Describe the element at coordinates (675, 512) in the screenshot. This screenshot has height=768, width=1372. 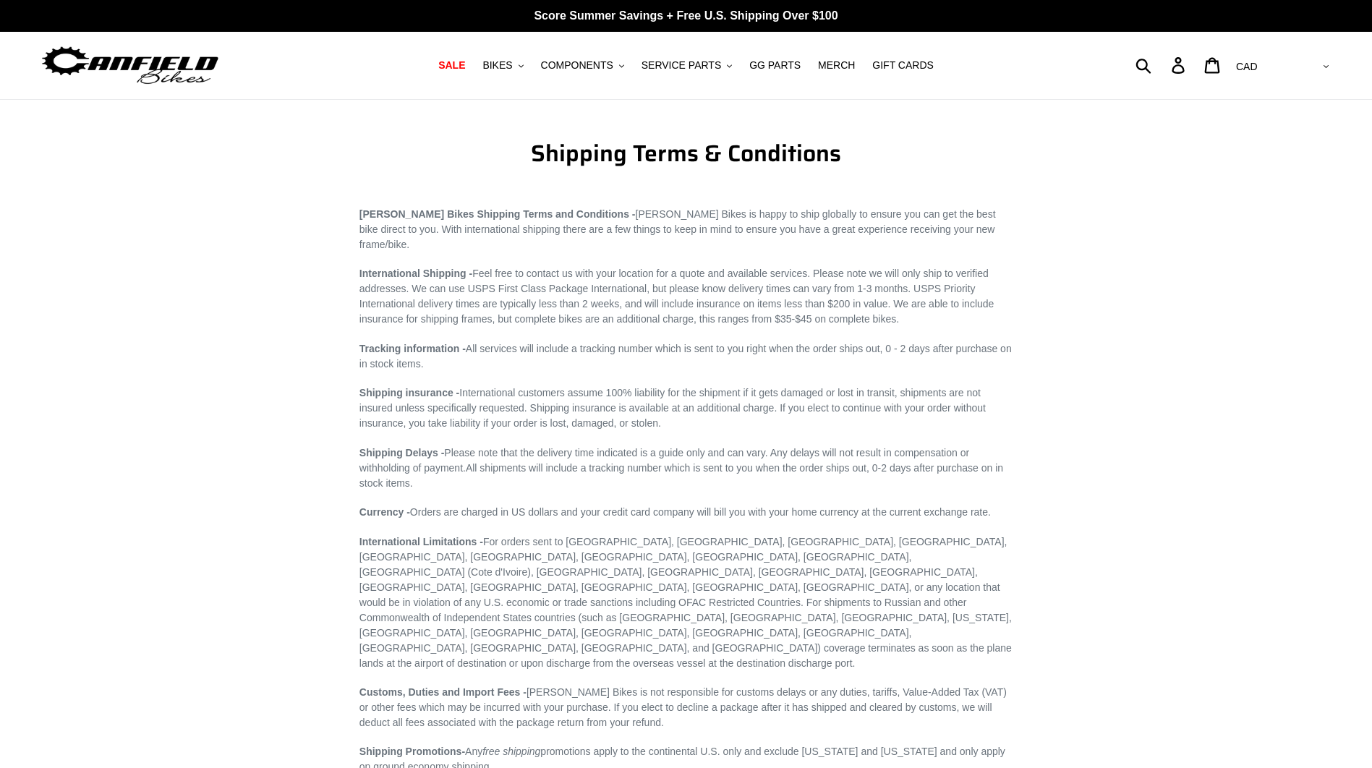
I see `span: Orders are charged in US dollars and your credit card company will bill you with your home curren...` at that location.